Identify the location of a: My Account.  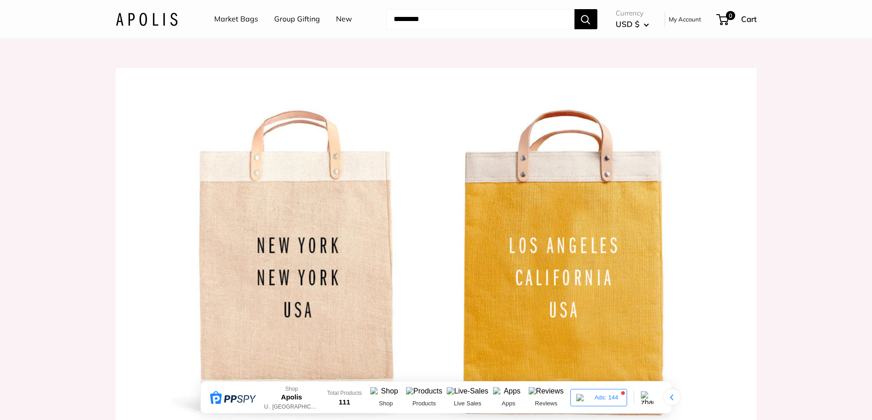
(684, 19).